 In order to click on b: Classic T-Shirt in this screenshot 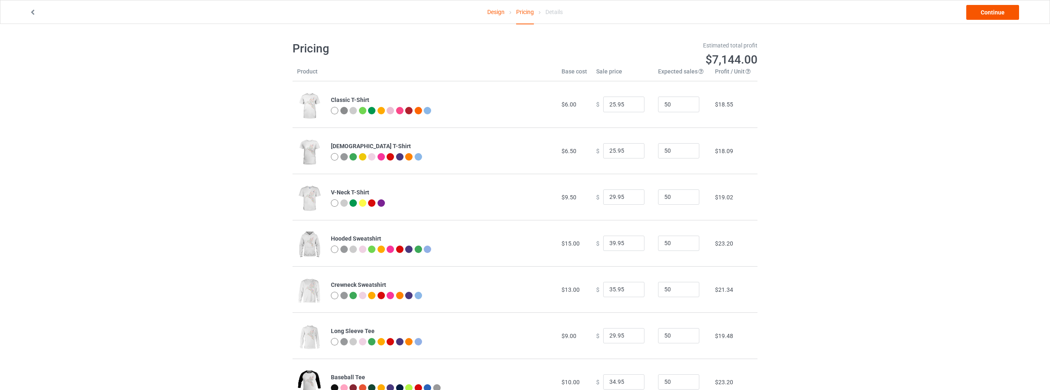, I will do `click(350, 100)`.